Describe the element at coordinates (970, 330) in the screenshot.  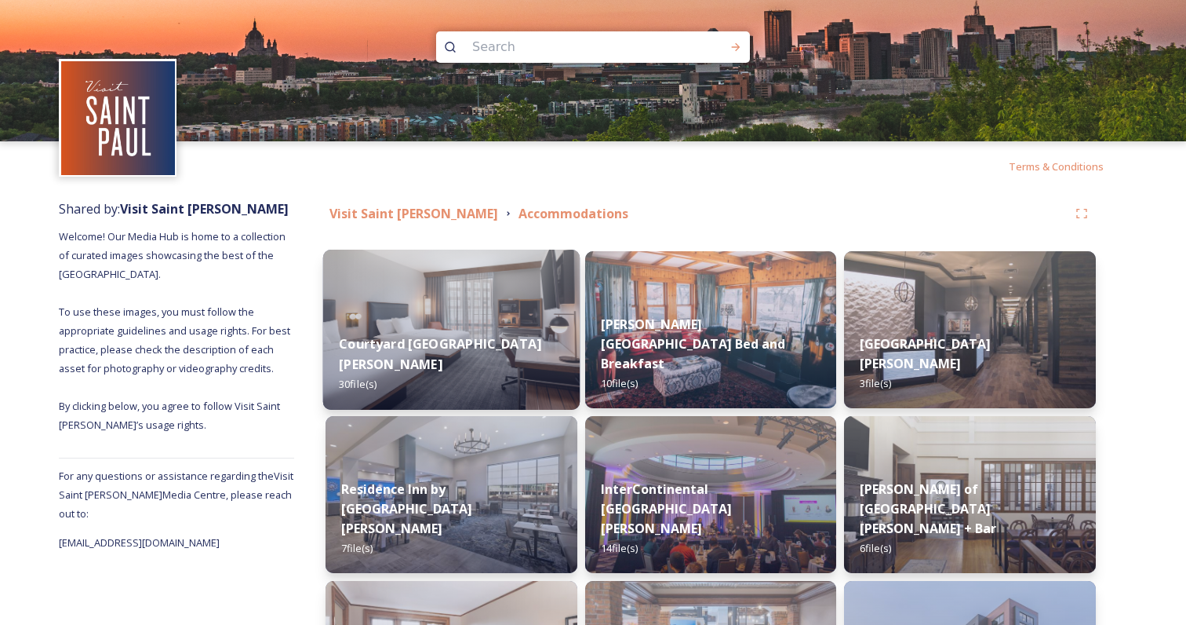
I see `img: a97d3e27-6e75-434a-971e-05cbe2731eee.jpg` at that location.